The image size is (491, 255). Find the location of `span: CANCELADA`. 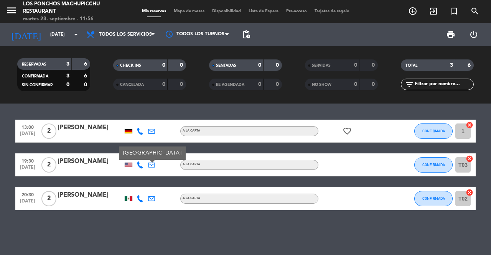

span: CANCELADA is located at coordinates (132, 85).